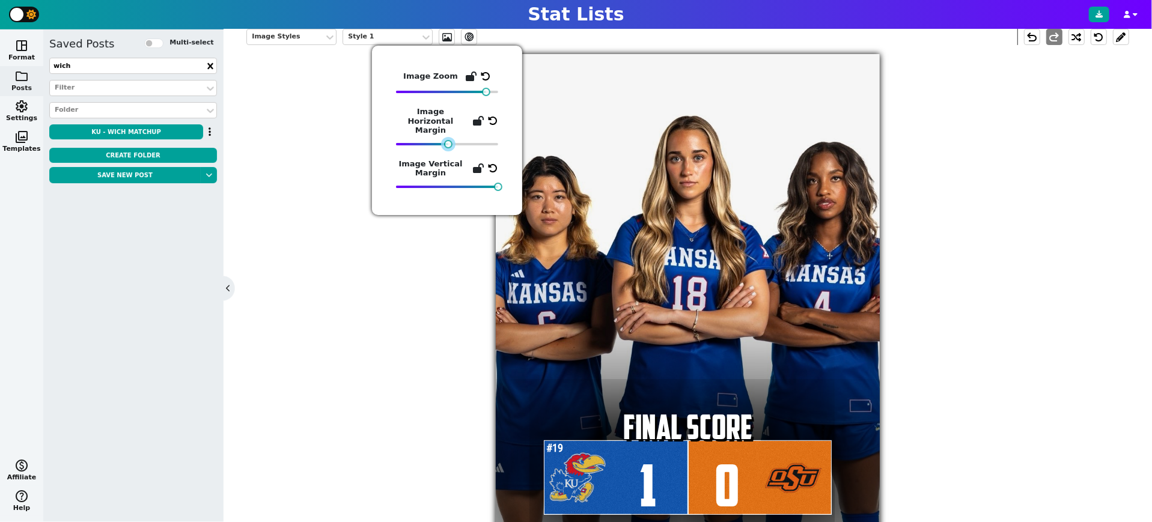  Describe the element at coordinates (1032, 37) in the screenshot. I see `button: undo` at that location.